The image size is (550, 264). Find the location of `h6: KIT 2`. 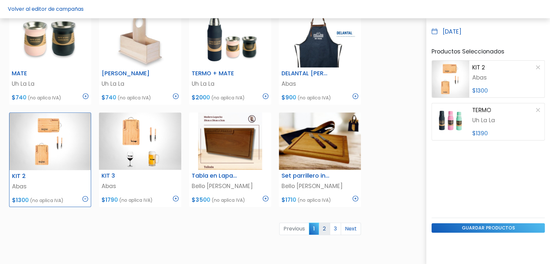

h6: KIT 2 is located at coordinates (36, 176).